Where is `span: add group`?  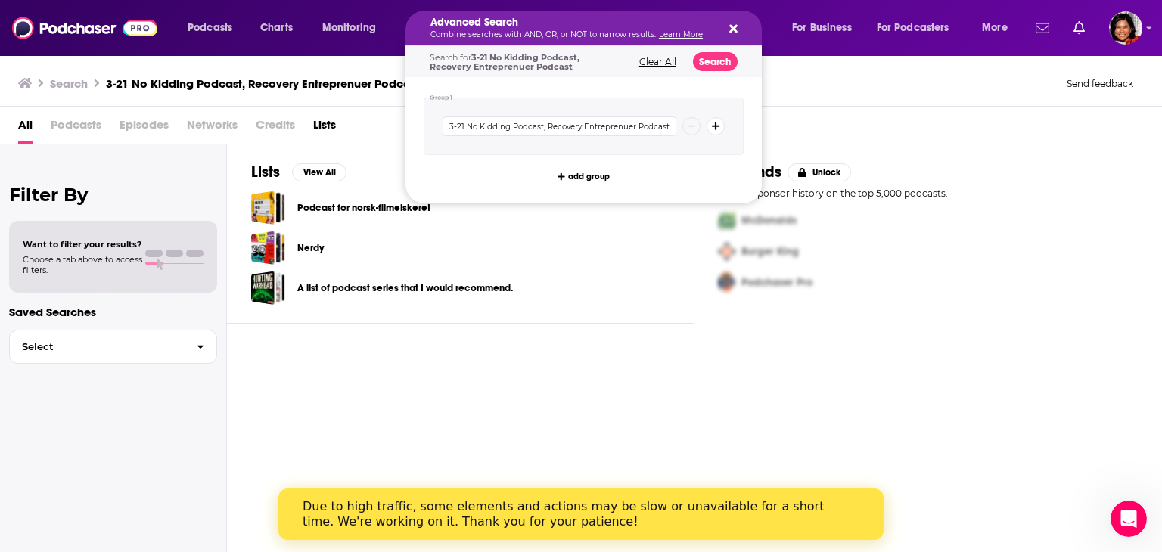
span: add group is located at coordinates (589, 176).